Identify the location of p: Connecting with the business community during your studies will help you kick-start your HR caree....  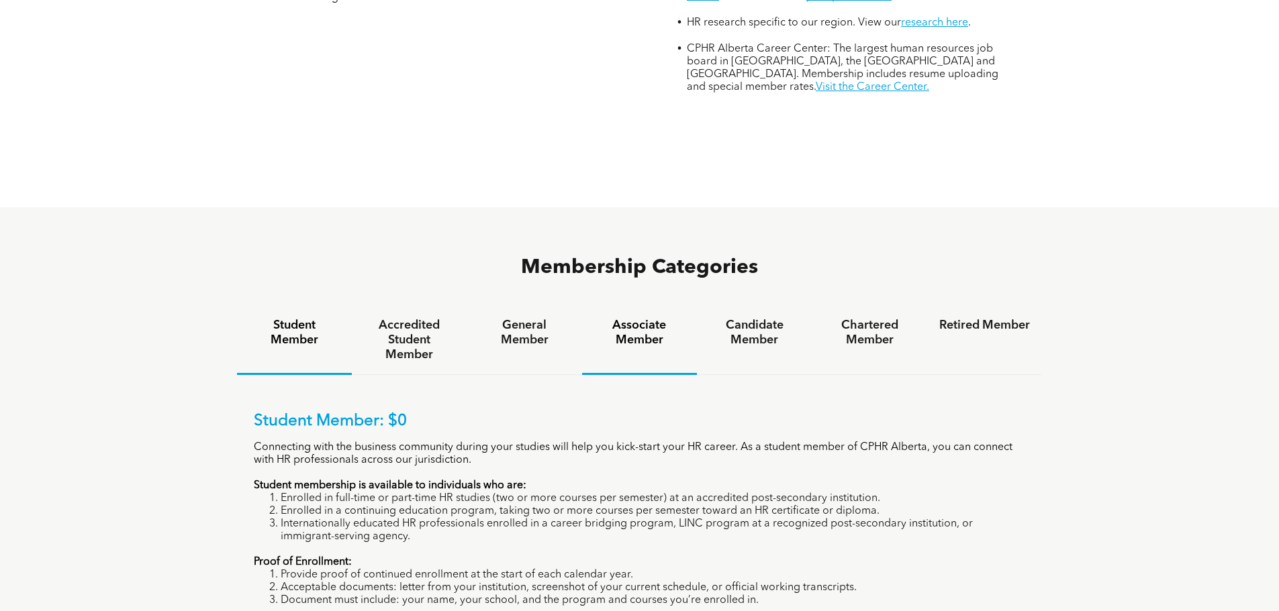
(640, 454).